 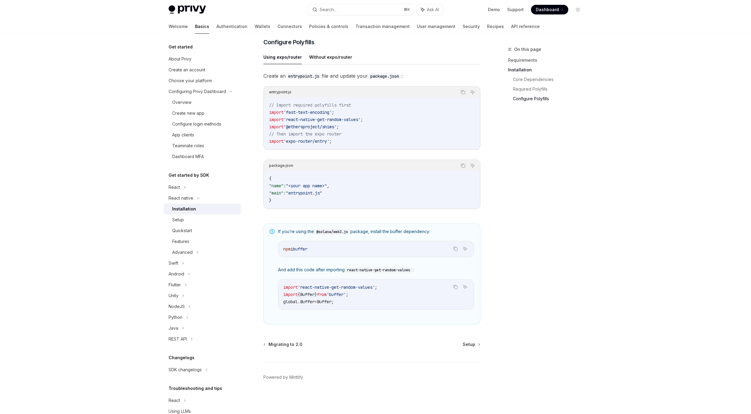 I want to click on span: npm, so click(x=287, y=249).